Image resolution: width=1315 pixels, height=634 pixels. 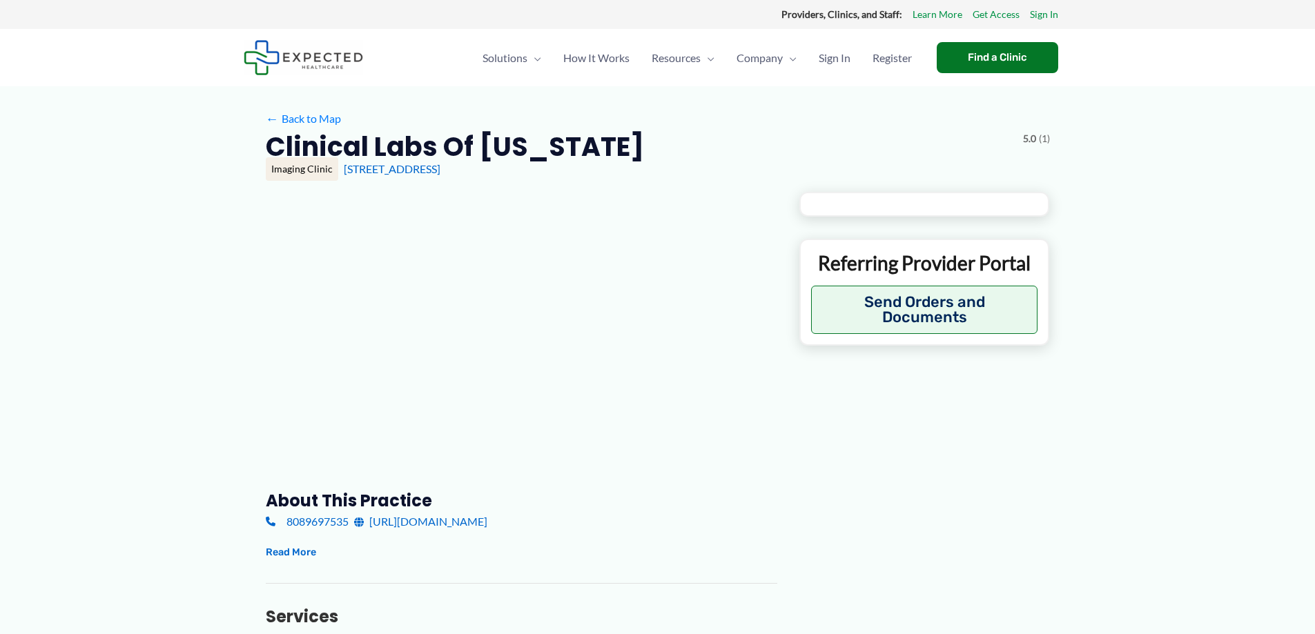 I want to click on p: Referring Provider Portal, so click(x=924, y=263).